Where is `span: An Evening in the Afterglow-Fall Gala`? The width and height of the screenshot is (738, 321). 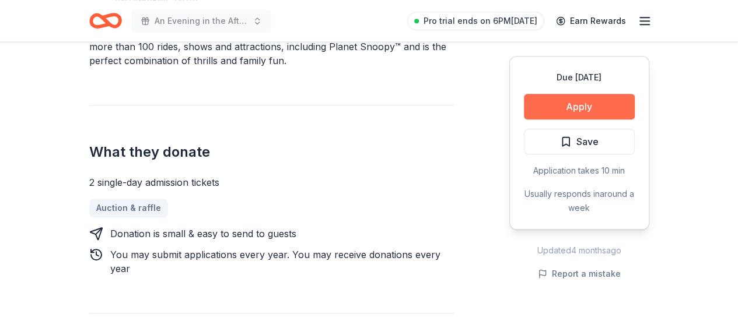
span: An Evening in the Afterglow-Fall Gala is located at coordinates (201, 21).